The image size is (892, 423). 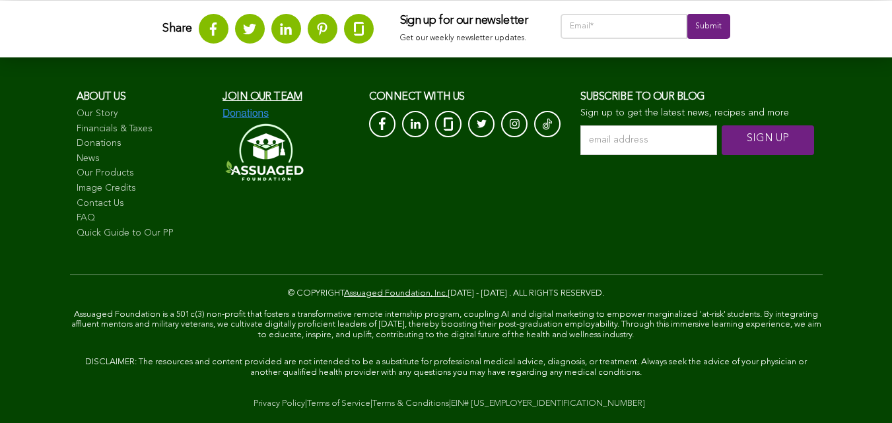 I want to click on input: SIGN UP, so click(x=768, y=140).